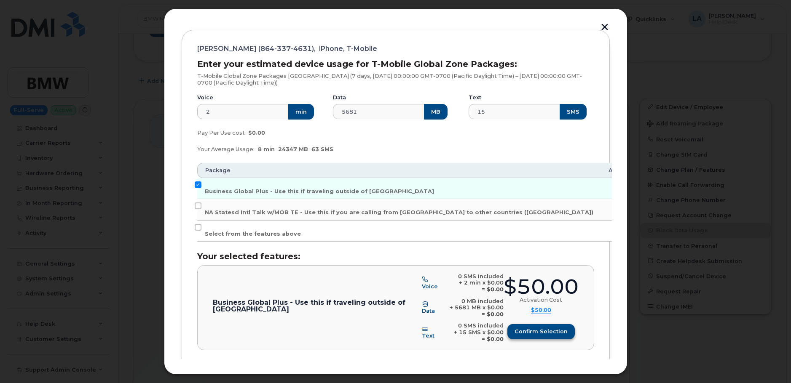 This screenshot has height=383, width=791. What do you see at coordinates (226, 149) in the screenshot?
I see `span: Your Average Usage:` at bounding box center [226, 149].